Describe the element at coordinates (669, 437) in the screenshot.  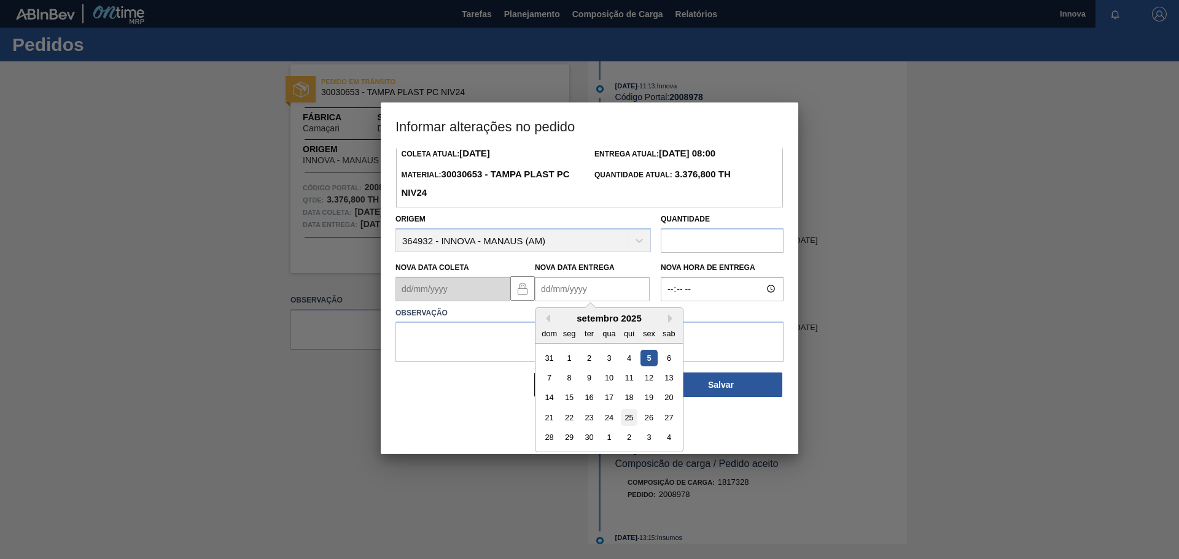
I see `div: Choose sábado, 4 de outubro de 2025` at that location.